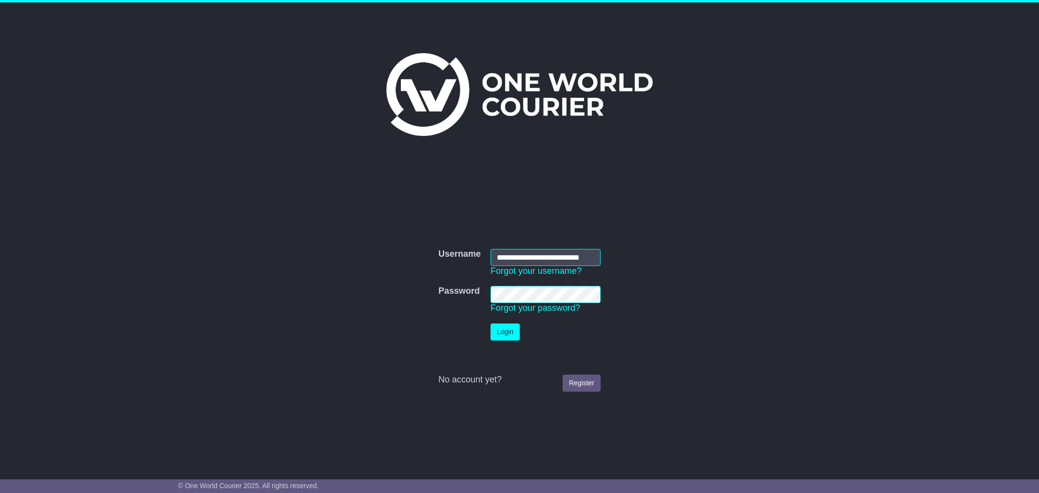 This screenshot has height=493, width=1039. I want to click on img: One World, so click(519, 94).